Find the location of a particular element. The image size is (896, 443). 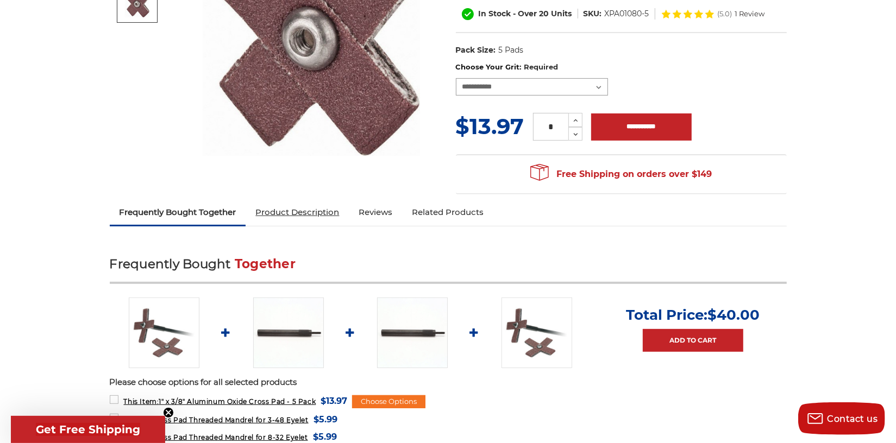

p: Total Price: is located at coordinates (693, 315).